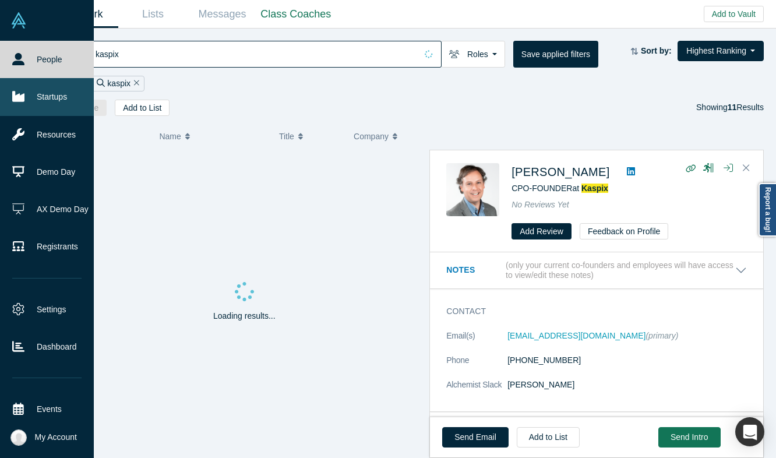 The width and height of the screenshot is (776, 458). What do you see at coordinates (244, 316) in the screenshot?
I see `p: Loading results...` at bounding box center [244, 316].